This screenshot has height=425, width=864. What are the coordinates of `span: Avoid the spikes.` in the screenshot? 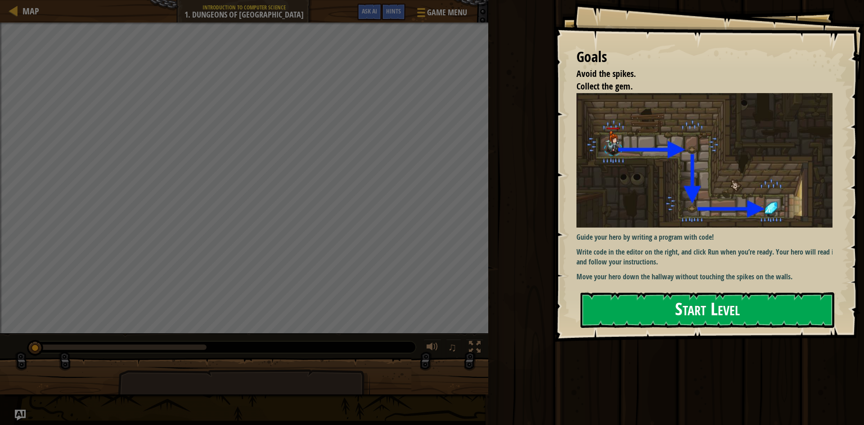 It's located at (606, 73).